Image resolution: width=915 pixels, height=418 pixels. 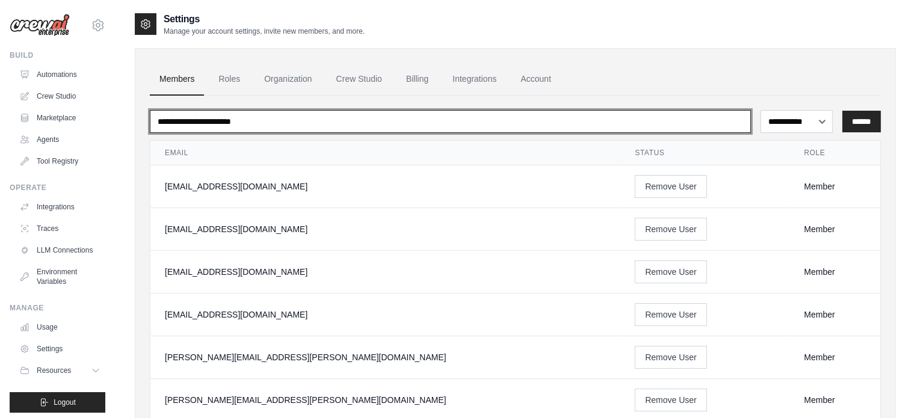 What do you see at coordinates (229, 79) in the screenshot?
I see `a: Roles` at bounding box center [229, 79].